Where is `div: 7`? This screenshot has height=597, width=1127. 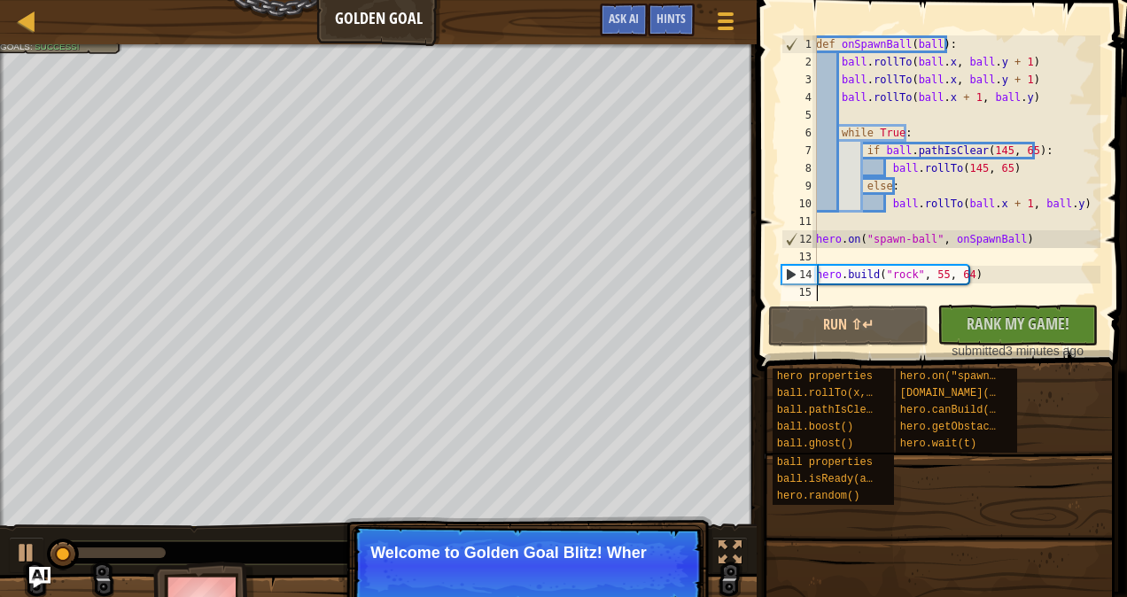 div: 7 is located at coordinates (799, 151).